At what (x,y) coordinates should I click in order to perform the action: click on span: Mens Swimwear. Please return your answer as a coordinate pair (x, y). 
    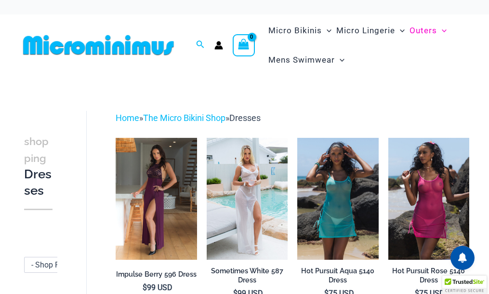
    Looking at the image, I should click on (302, 60).